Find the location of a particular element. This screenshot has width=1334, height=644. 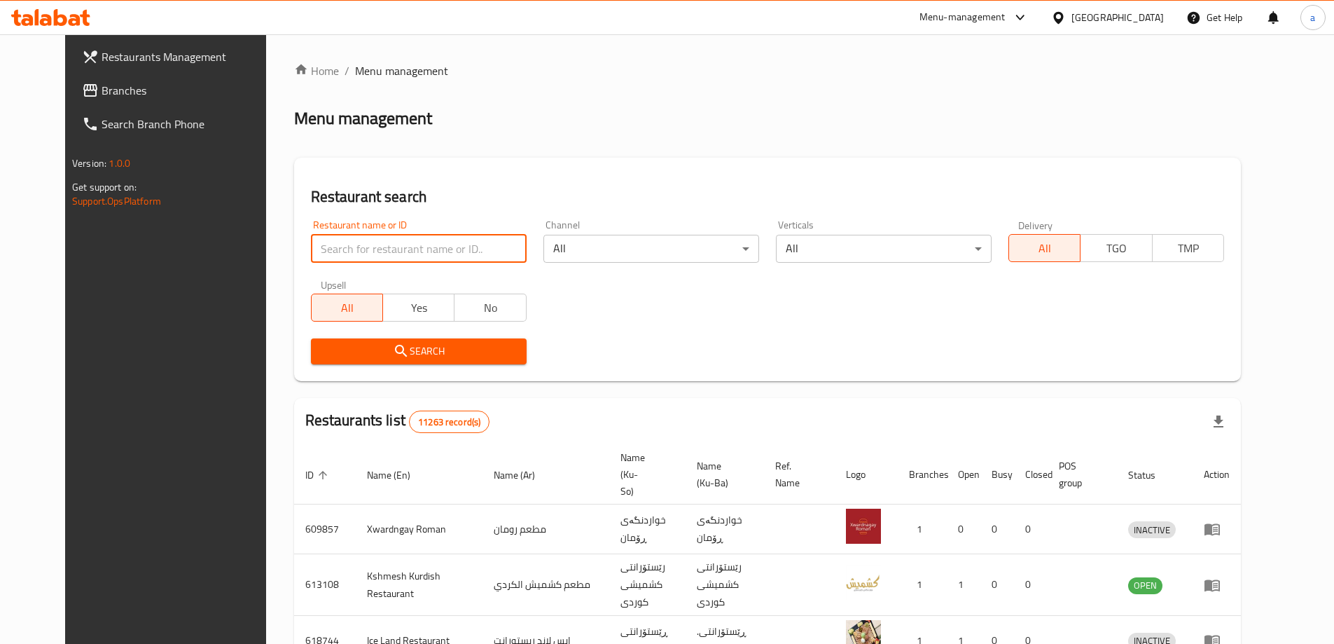

a: Restaurants Management is located at coordinates (179, 57).